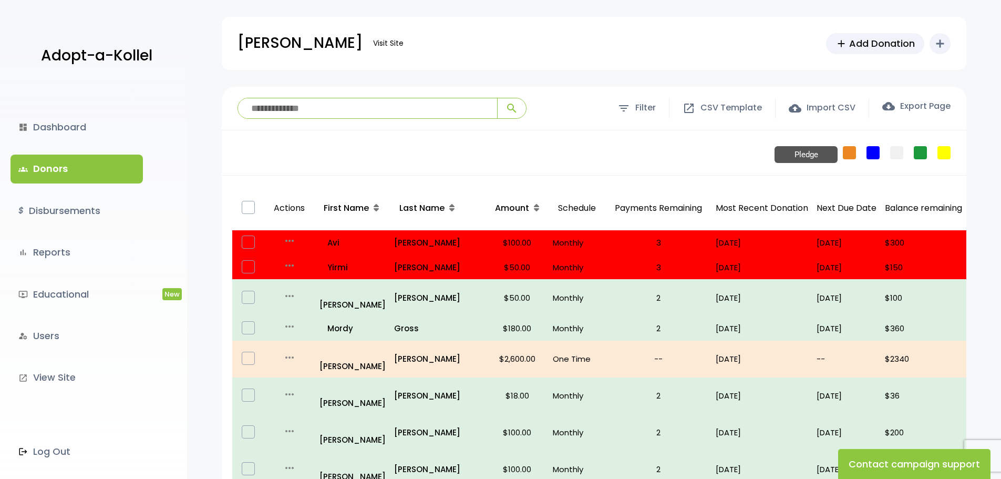 The width and height of the screenshot is (1001, 479). Describe the element at coordinates (940, 44) in the screenshot. I see `button: add` at that location.